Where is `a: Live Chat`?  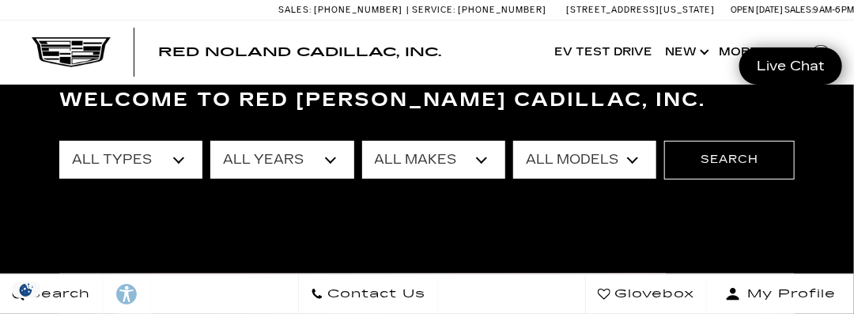
a: Live Chat is located at coordinates (791, 66).